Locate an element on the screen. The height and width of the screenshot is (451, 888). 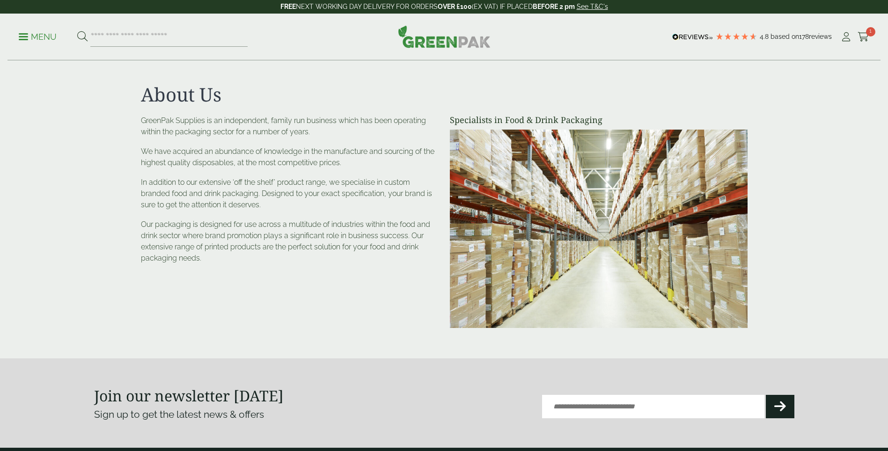
i: My Account is located at coordinates (846, 37).